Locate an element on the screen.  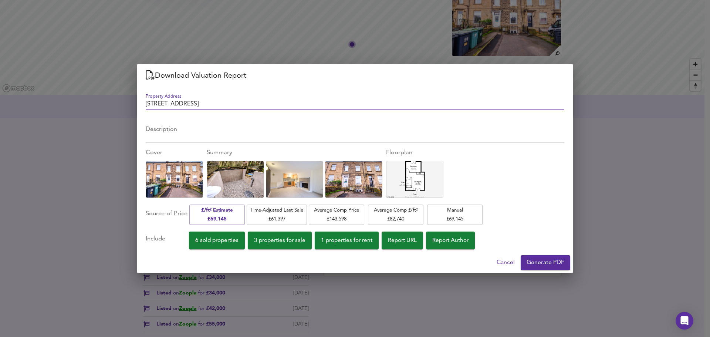
button: Cancel is located at coordinates (506, 263).